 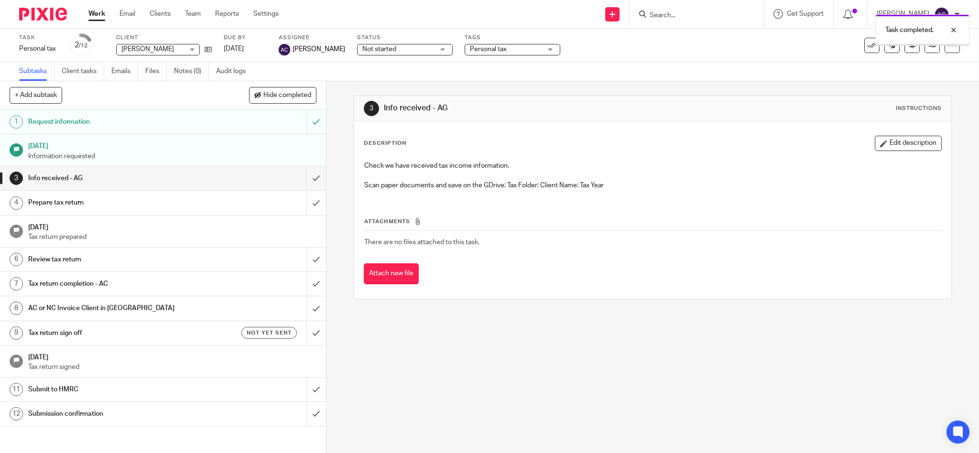 I want to click on h1: Submission confirmation, so click(x=118, y=414).